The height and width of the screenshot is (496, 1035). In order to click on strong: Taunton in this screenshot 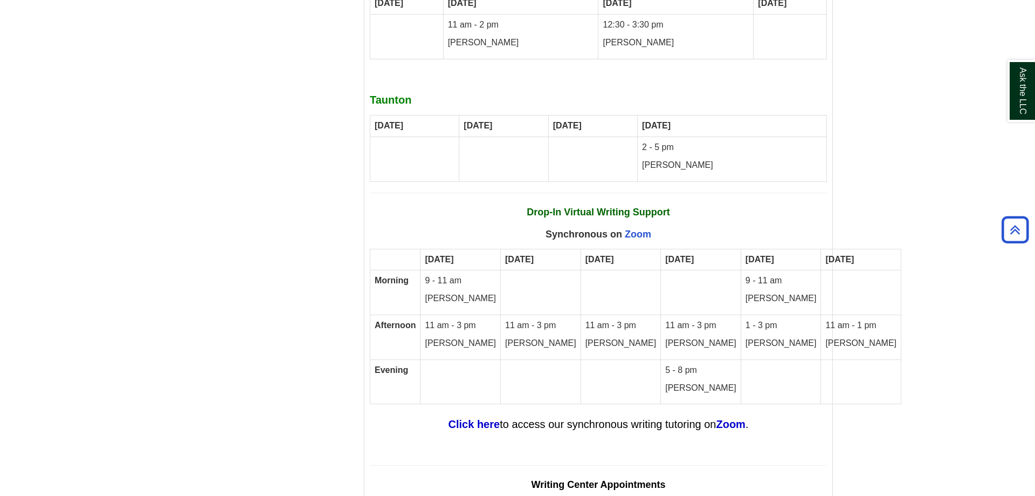, I will do `click(390, 100)`.